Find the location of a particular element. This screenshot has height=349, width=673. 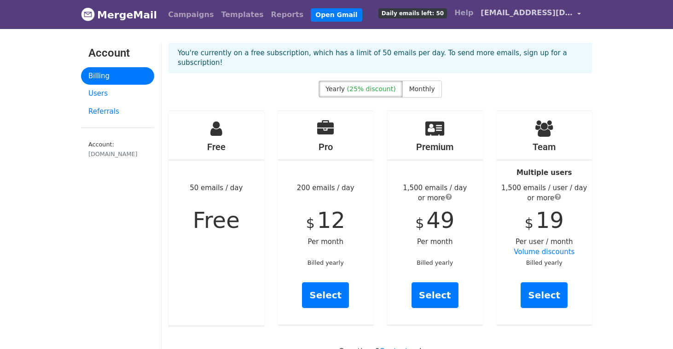

div: 1,500 emails / user / day or more is located at coordinates (545, 193).